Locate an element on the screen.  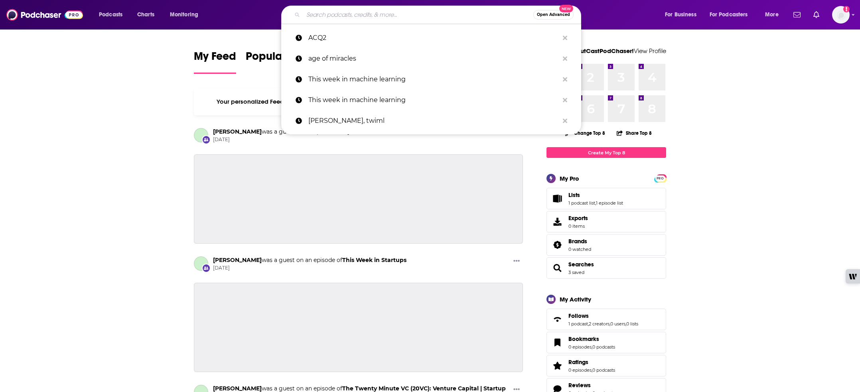
a: Charts is located at coordinates (146, 15).